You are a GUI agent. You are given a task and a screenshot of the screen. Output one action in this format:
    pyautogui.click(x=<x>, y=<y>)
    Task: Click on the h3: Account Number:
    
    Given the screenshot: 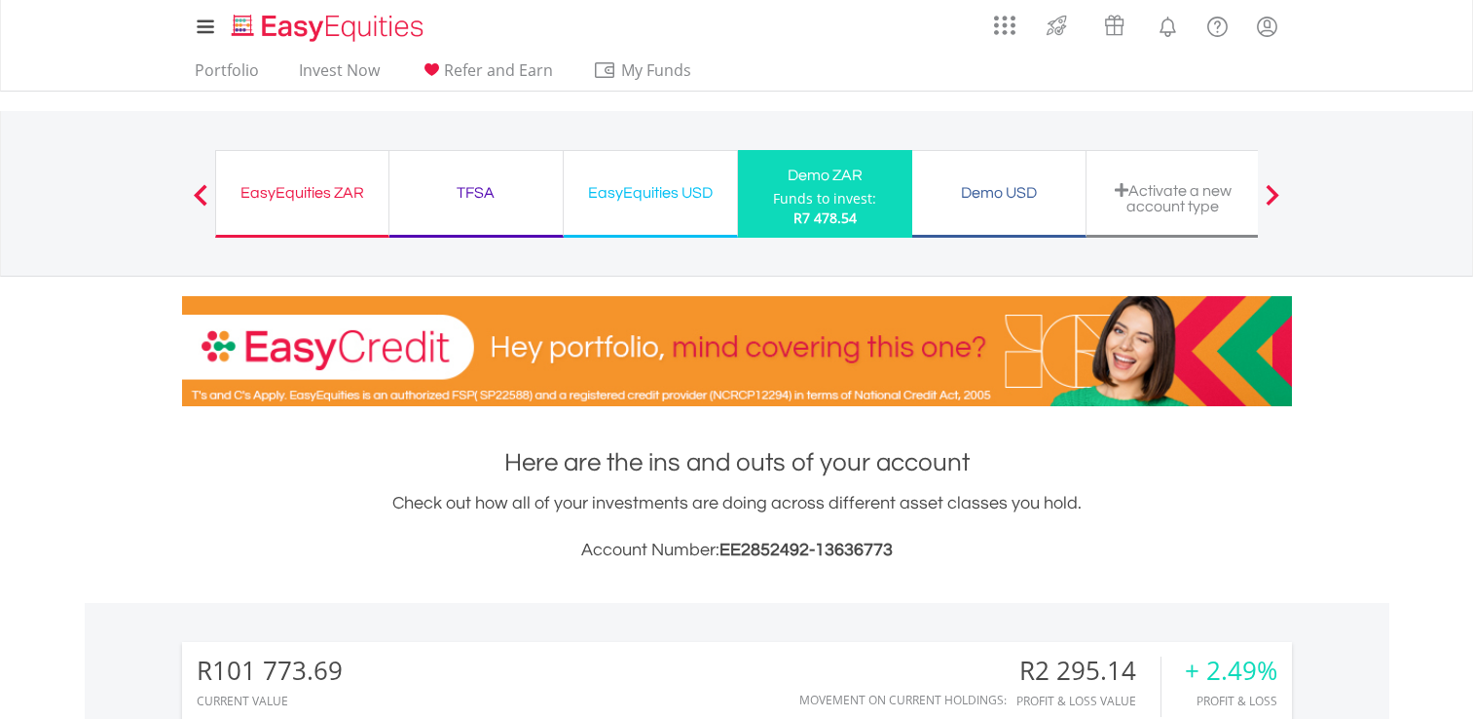 What is the action you would take?
    pyautogui.click(x=737, y=550)
    